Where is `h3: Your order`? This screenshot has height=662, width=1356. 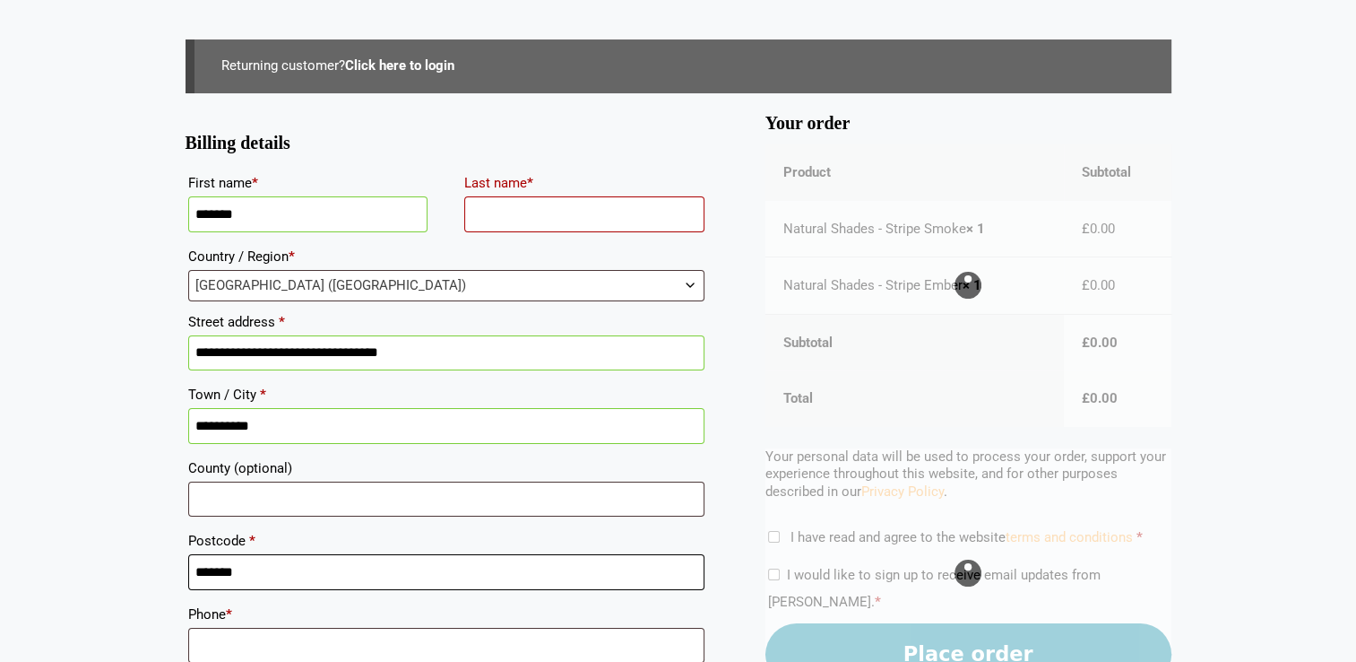
h3: Your order is located at coordinates (968, 124).